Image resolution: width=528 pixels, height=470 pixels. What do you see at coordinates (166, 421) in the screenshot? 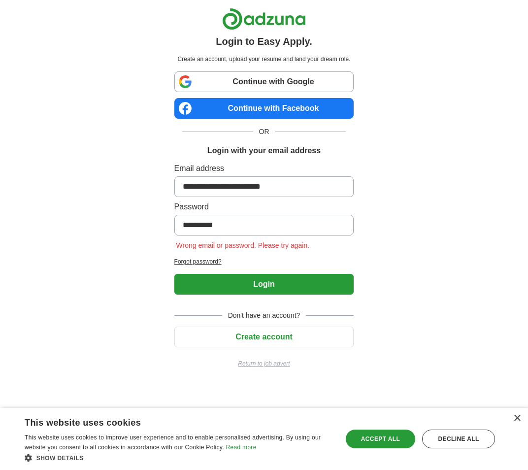
I see `div: This website uses cookies` at bounding box center [166, 421].